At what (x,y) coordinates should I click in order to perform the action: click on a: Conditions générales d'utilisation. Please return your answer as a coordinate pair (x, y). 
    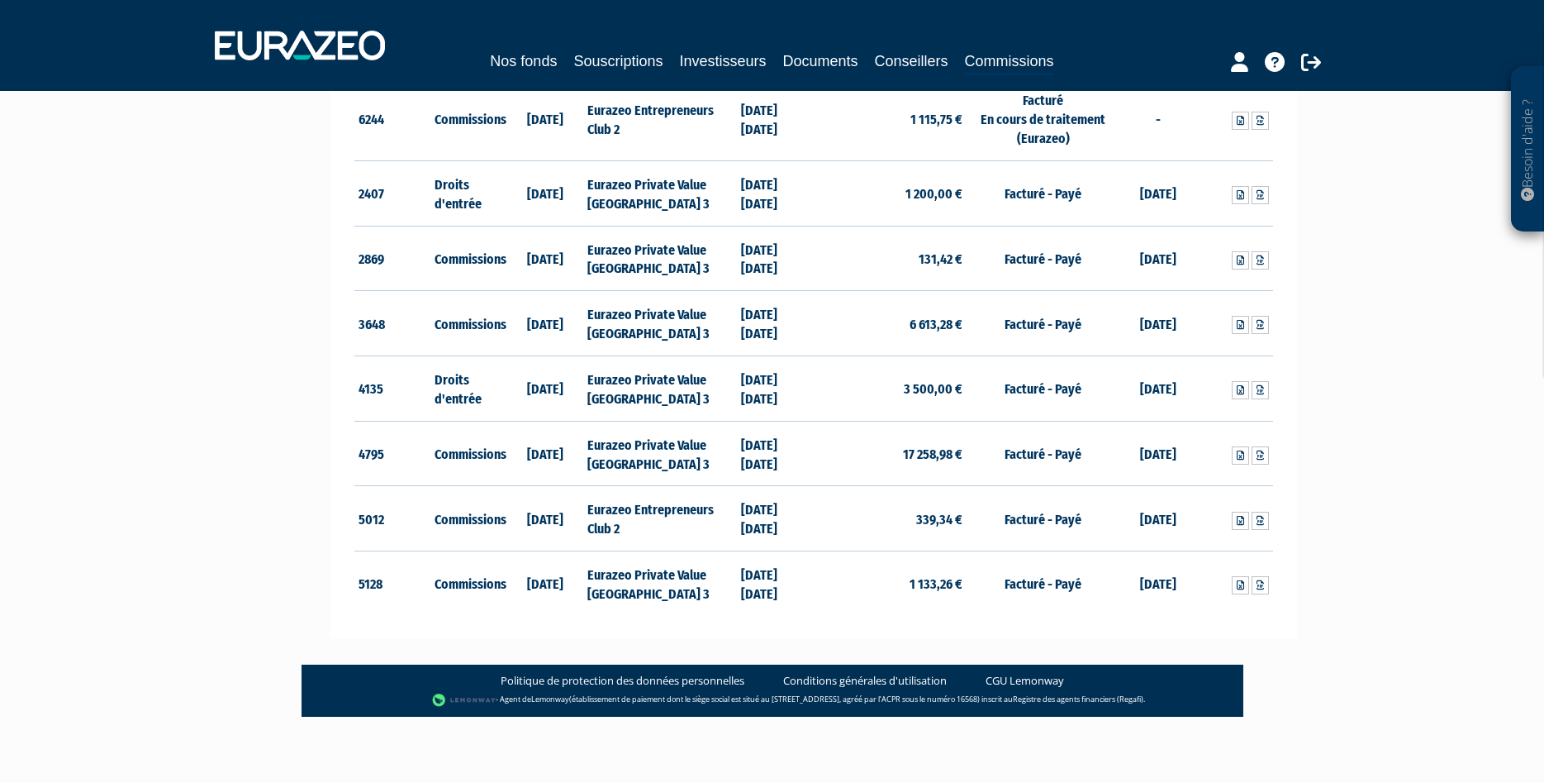
    Looking at the image, I should click on (865, 680).